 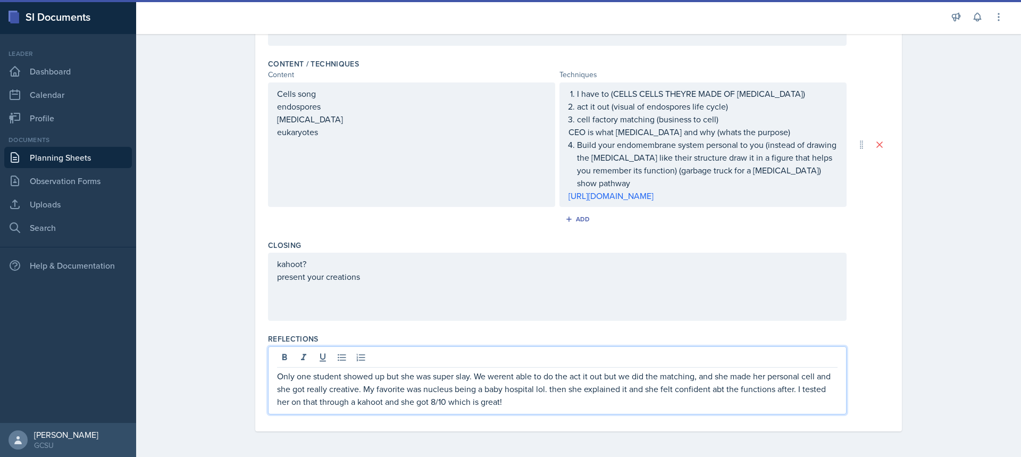 What do you see at coordinates (68, 265) in the screenshot?
I see `div: Help & Documentation` at bounding box center [68, 265].